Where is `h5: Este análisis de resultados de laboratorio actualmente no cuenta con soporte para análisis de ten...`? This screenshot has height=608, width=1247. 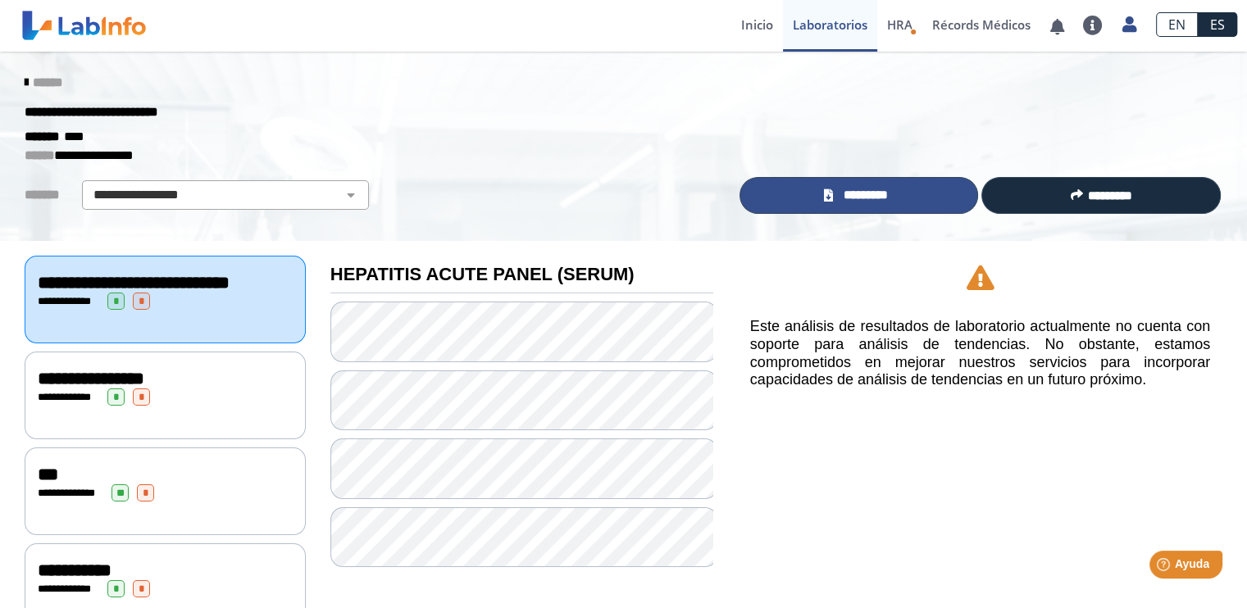 h5: Este análisis de resultados de laboratorio actualmente no cuenta con soporte para análisis de ten... is located at coordinates (980, 353).